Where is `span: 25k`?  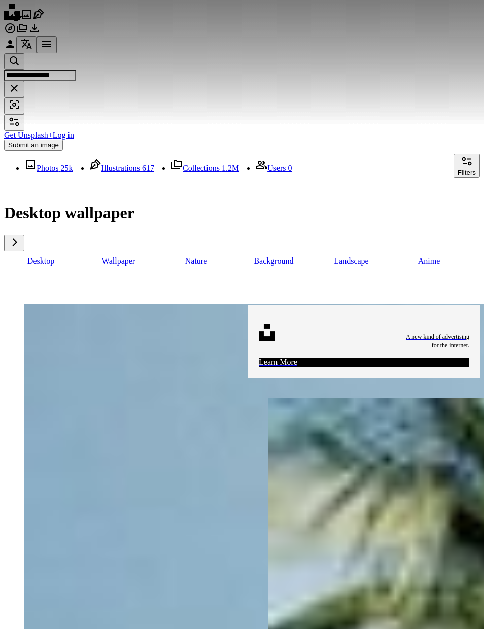 span: 25k is located at coordinates (67, 168).